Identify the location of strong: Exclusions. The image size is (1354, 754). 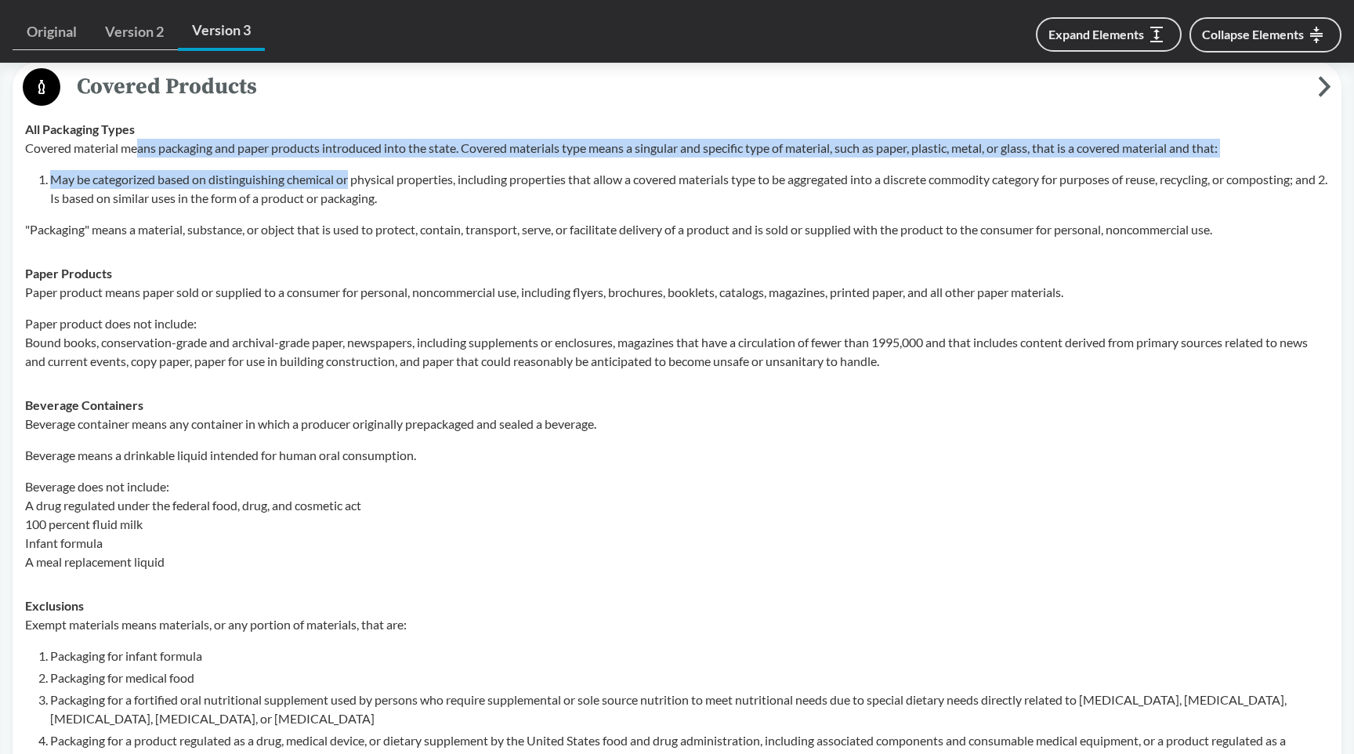
(54, 605).